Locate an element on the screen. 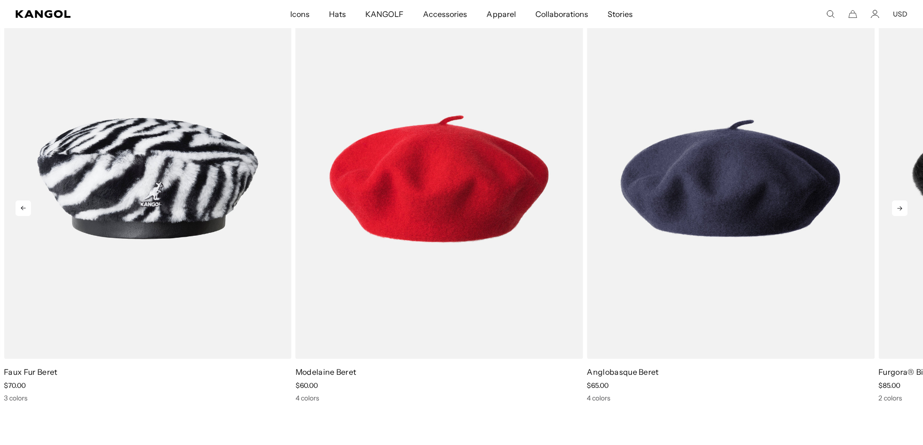 This screenshot has height=445, width=923. a: Account is located at coordinates (875, 14).